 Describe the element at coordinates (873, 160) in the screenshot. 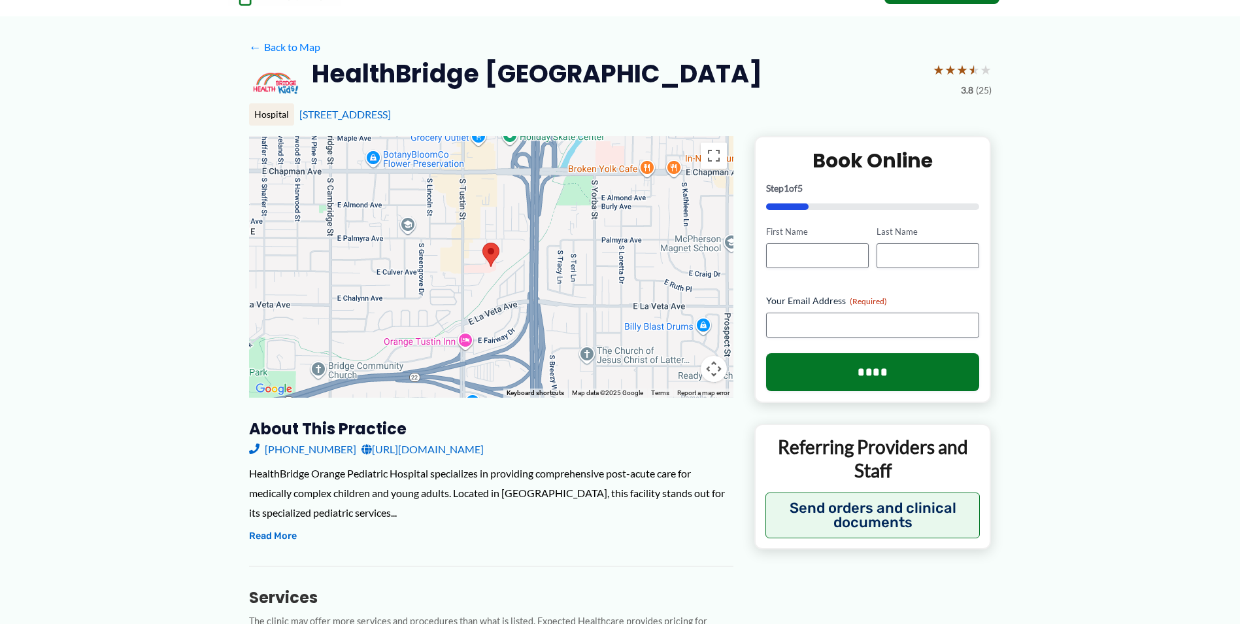

I see `h2: Book Online` at that location.